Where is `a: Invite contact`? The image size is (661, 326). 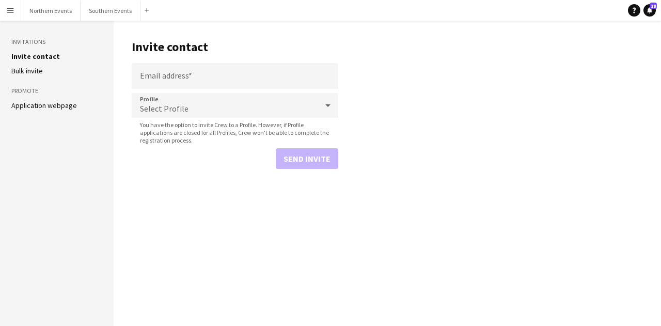 a: Invite contact is located at coordinates (36, 56).